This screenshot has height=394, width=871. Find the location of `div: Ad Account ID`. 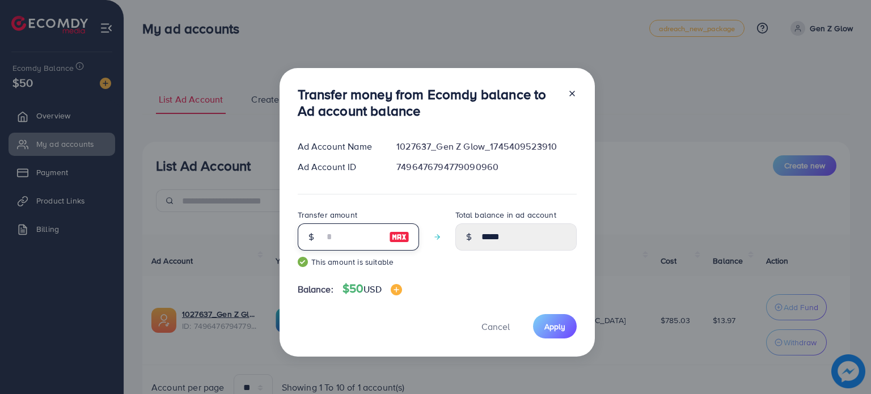

div: Ad Account ID is located at coordinates (338, 167).